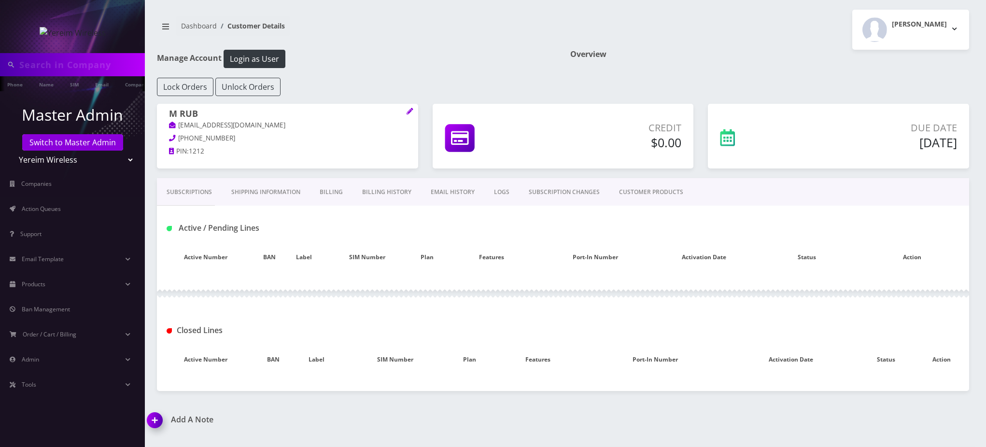 The width and height of the screenshot is (986, 447). Describe the element at coordinates (356, 59) in the screenshot. I see `h1: Manage Account` at that location.